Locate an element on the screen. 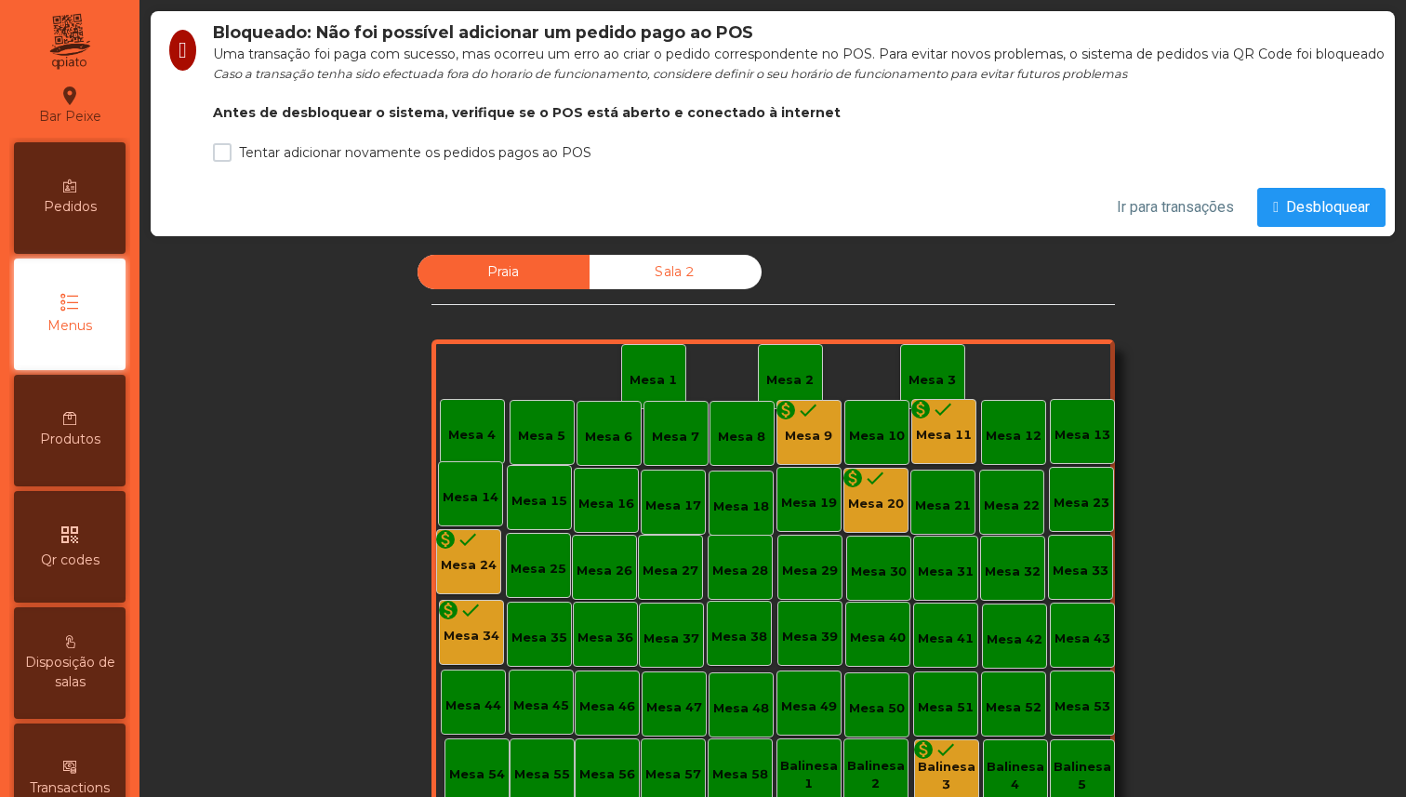  div: Balinesa 2 is located at coordinates (876, 775).